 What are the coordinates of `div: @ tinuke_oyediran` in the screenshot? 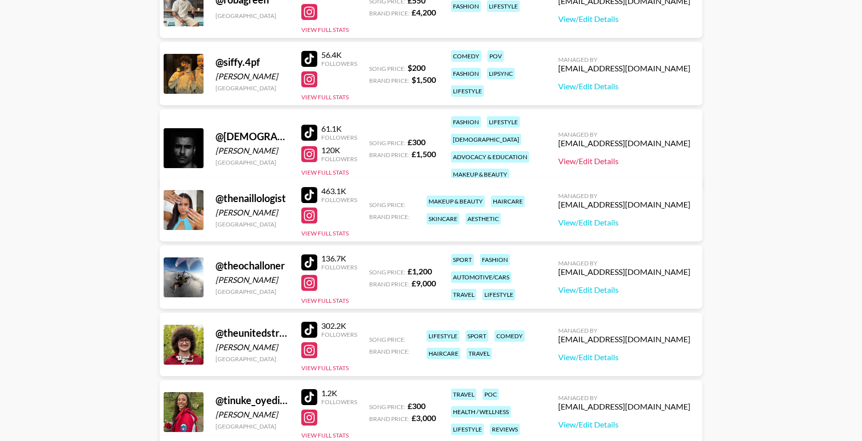 It's located at (252, 400).